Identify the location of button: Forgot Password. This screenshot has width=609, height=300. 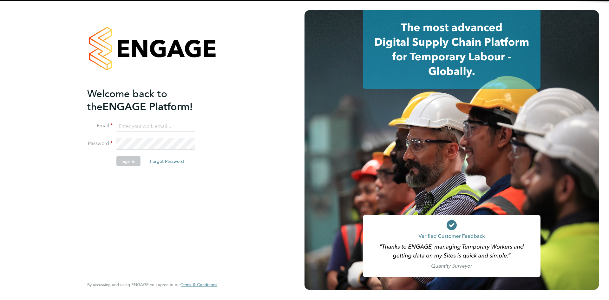
(167, 161).